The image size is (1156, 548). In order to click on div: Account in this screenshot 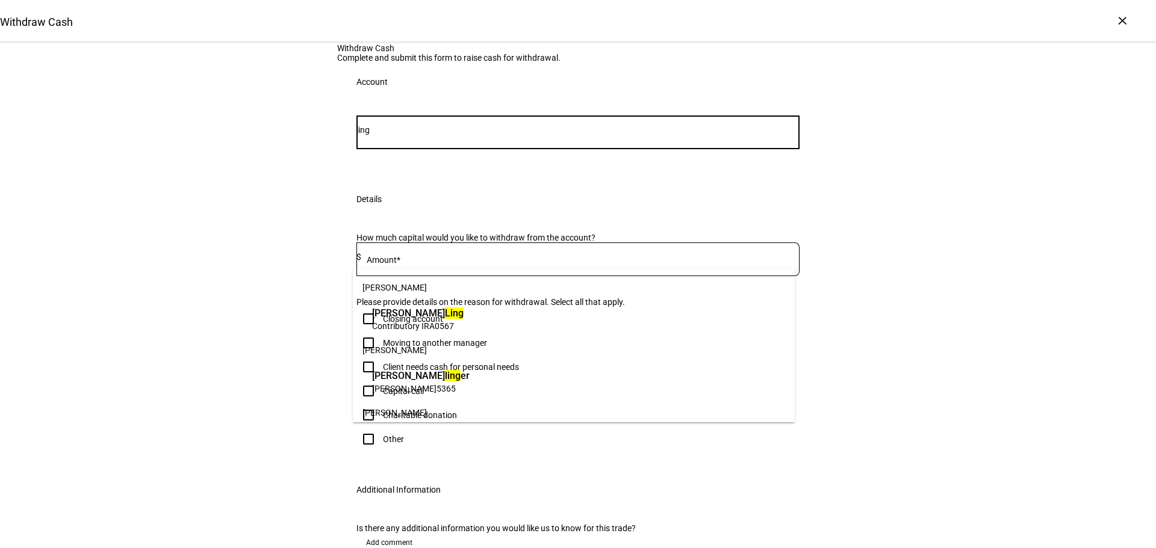, I will do `click(372, 82)`.